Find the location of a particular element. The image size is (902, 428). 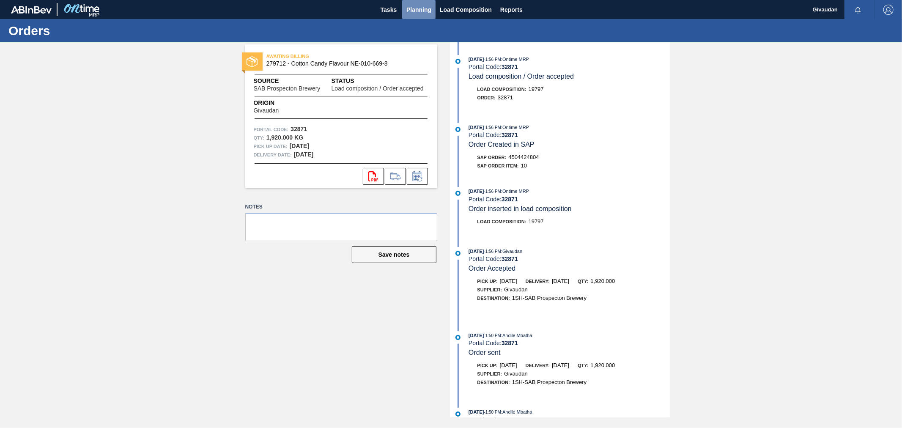

span: Planning is located at coordinates (419, 10).